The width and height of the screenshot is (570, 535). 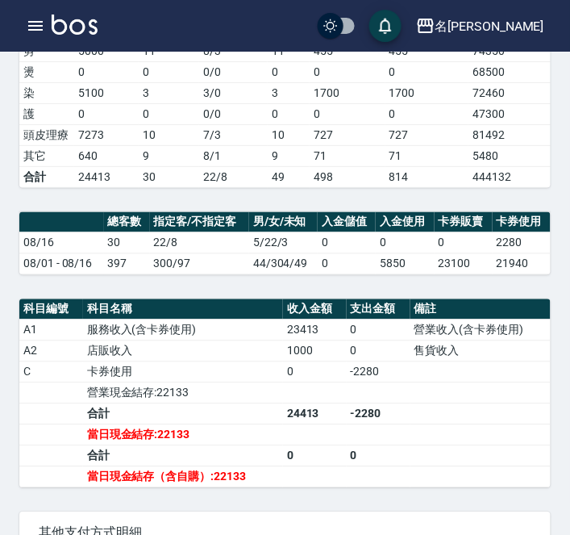 What do you see at coordinates (183, 330) in the screenshot?
I see `td: 服務收入(含卡券使用)` at bounding box center [183, 330].